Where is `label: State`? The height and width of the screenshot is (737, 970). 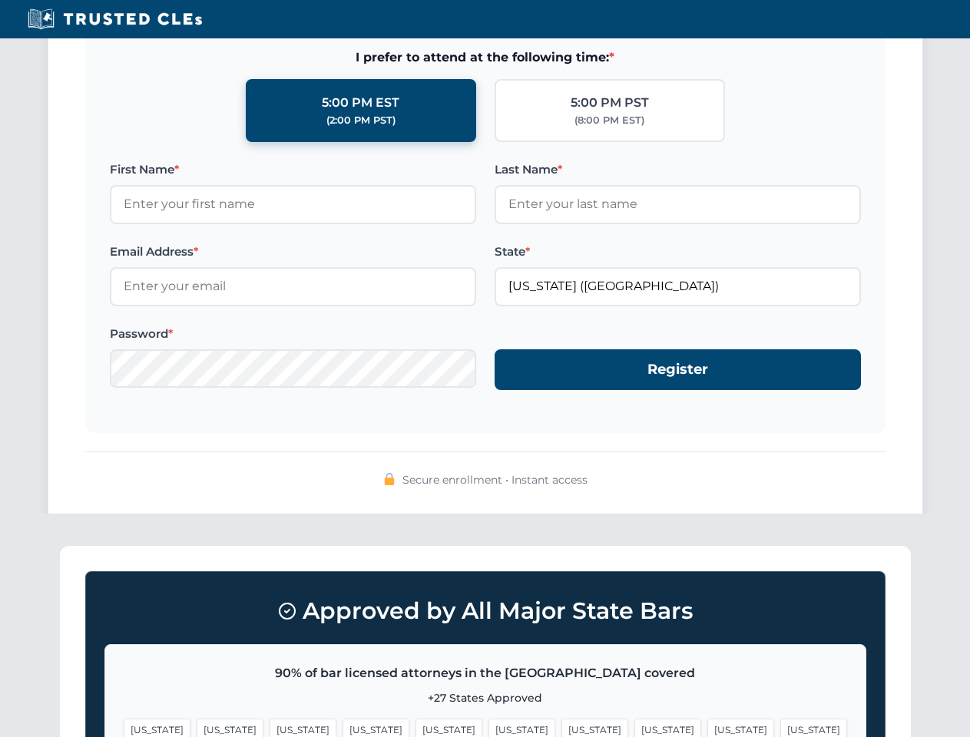 label: State is located at coordinates (677, 252).